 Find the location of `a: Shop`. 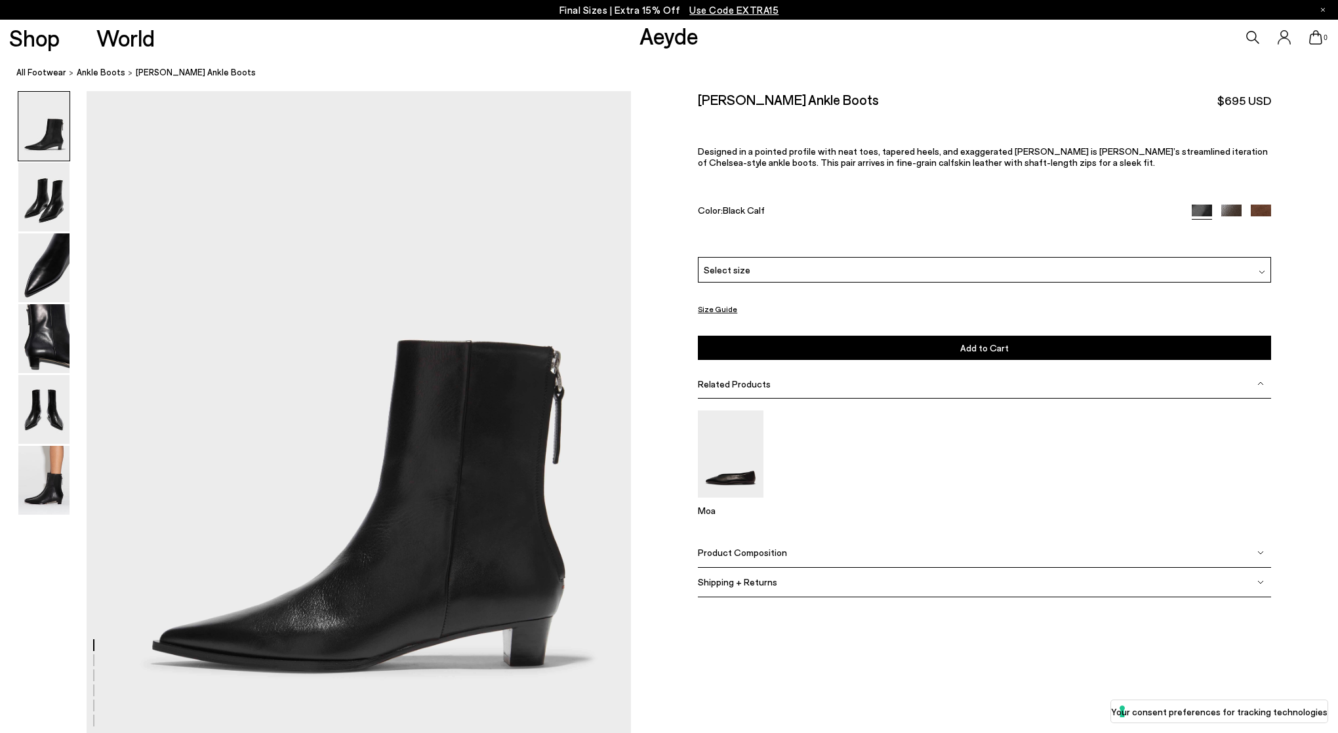

a: Shop is located at coordinates (34, 37).